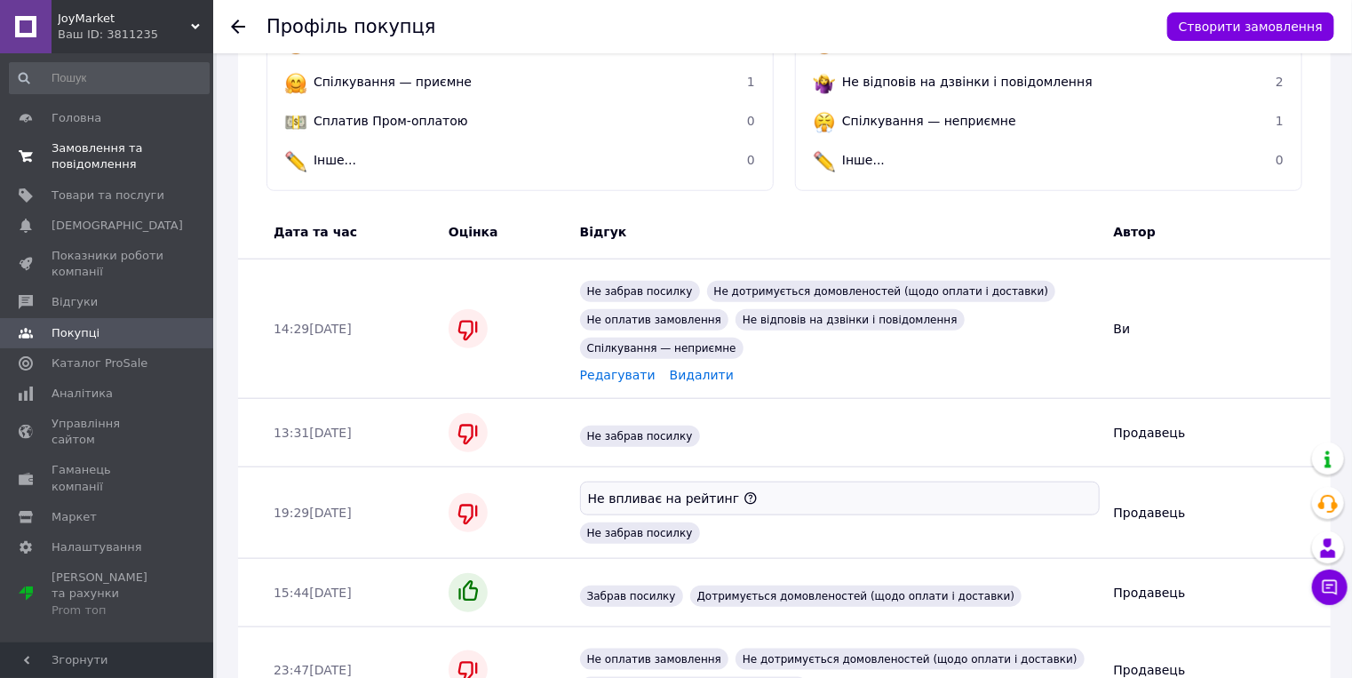 This screenshot has height=678, width=1352. I want to click on span: Каталог ProSale, so click(99, 363).